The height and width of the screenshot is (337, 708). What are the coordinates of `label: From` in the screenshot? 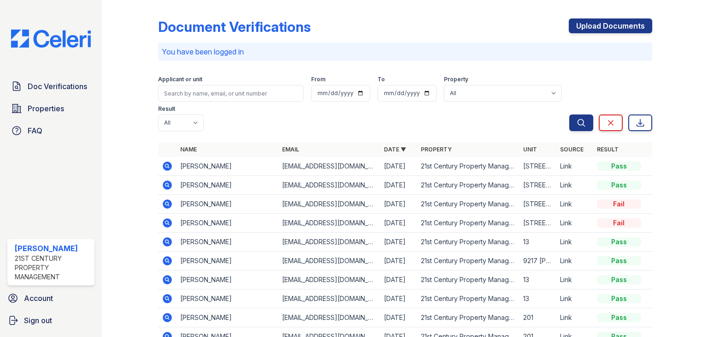 It's located at (318, 79).